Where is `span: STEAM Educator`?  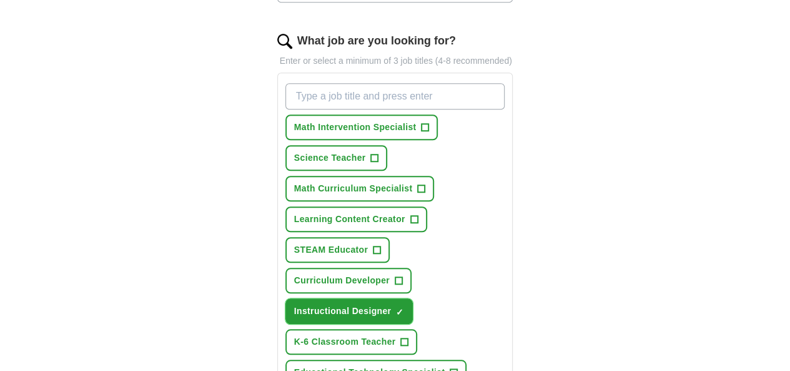 span: STEAM Educator is located at coordinates (331, 249).